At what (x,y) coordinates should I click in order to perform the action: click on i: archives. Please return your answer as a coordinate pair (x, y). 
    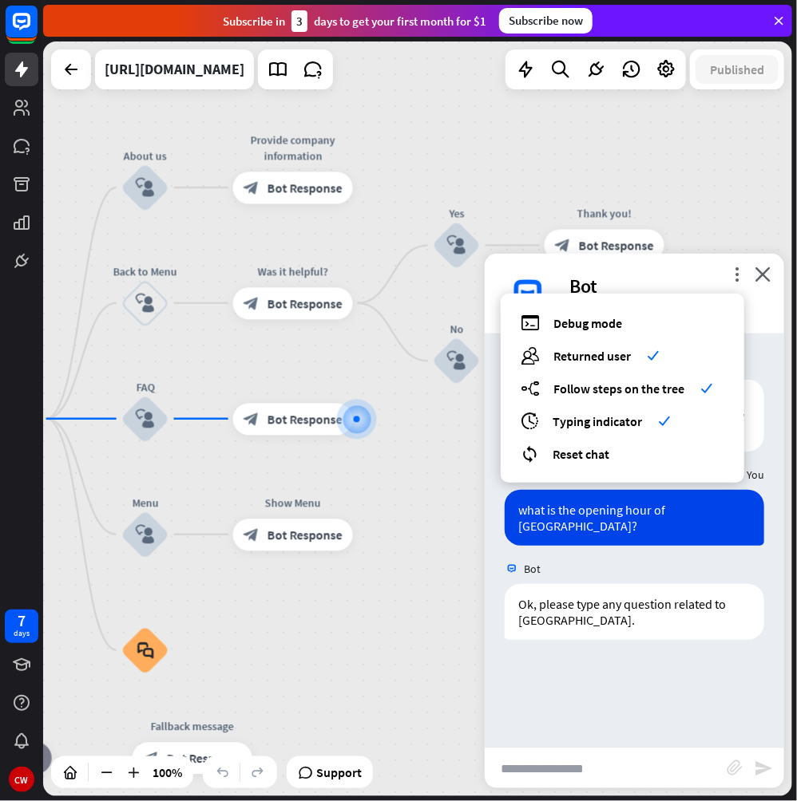
    Looking at the image, I should click on (529, 421).